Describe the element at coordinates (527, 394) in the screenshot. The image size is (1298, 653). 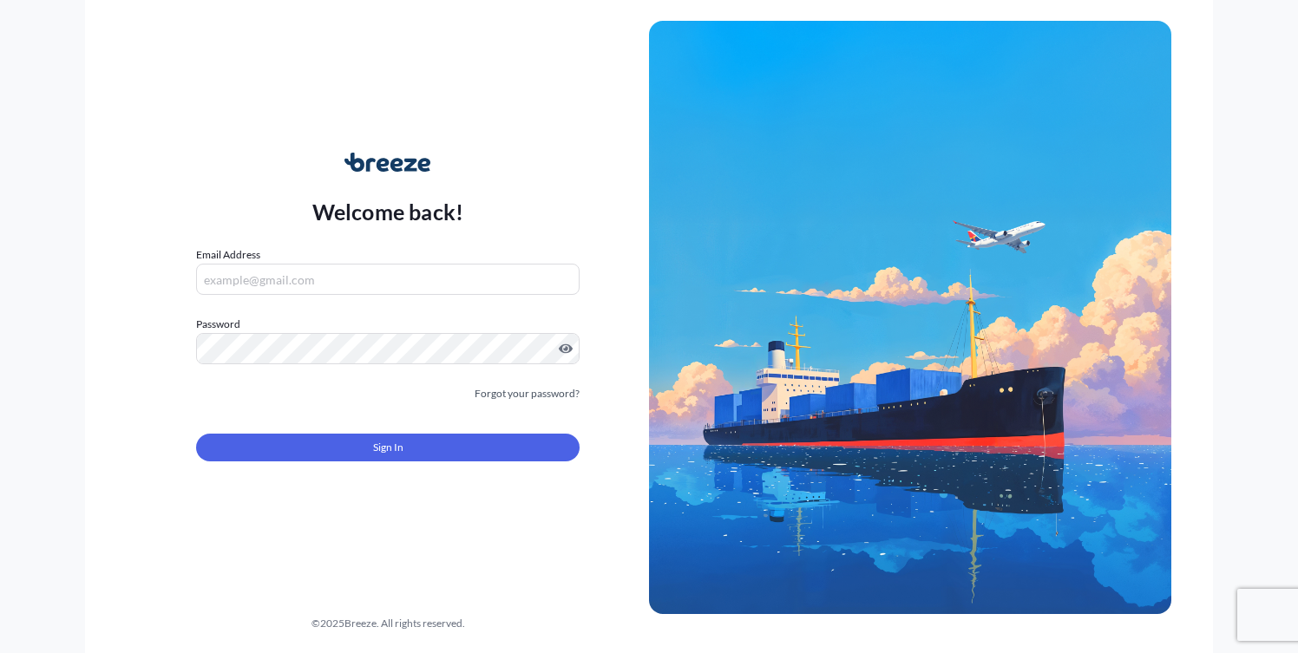
I see `a: Forgot your password?` at that location.